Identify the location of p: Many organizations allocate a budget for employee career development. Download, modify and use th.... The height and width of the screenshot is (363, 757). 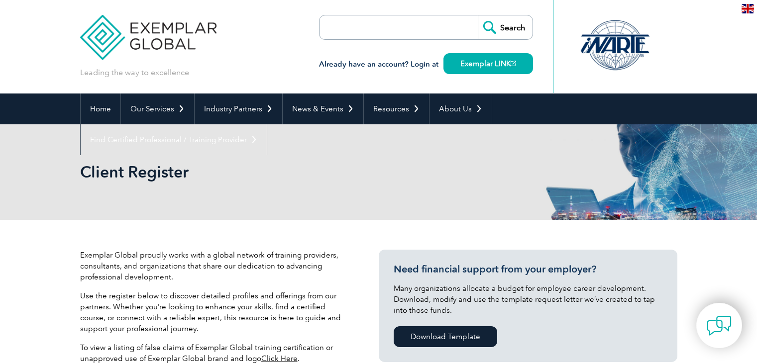
(528, 300).